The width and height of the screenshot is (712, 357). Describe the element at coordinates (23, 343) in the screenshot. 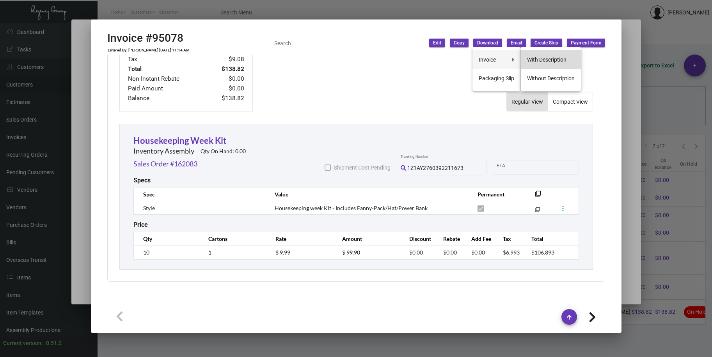

I see `div: Current version:` at that location.